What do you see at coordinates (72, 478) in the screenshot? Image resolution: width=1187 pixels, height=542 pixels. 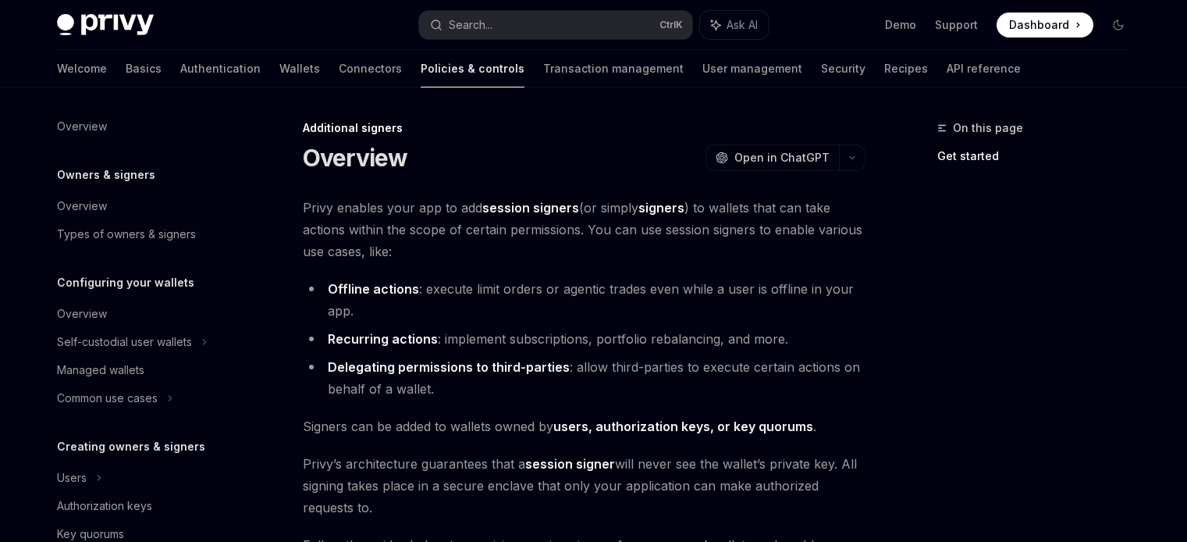 I see `div: Users` at bounding box center [72, 478].